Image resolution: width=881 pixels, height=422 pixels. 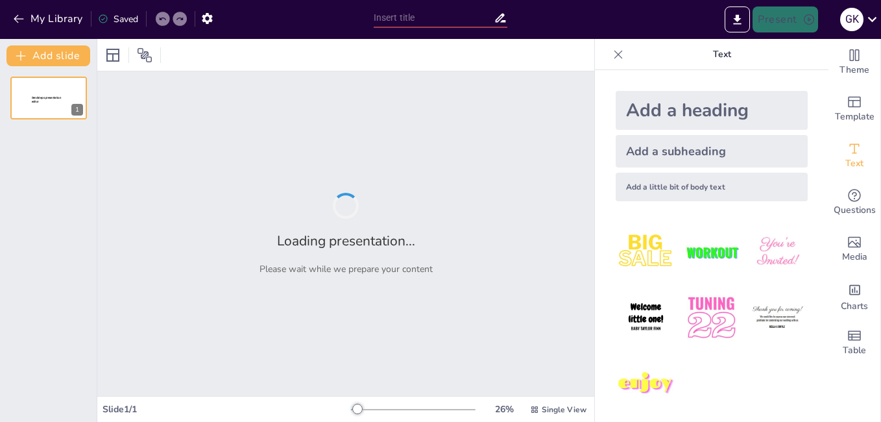 What do you see at coordinates (785, 19) in the screenshot?
I see `button: Present` at bounding box center [785, 19].